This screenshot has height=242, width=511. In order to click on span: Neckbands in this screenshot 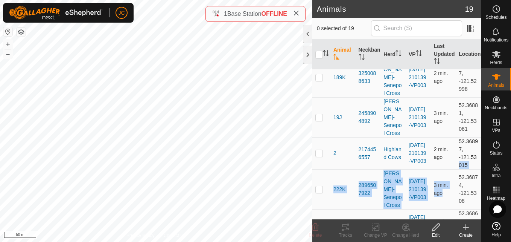, I will do `click(496, 108)`.